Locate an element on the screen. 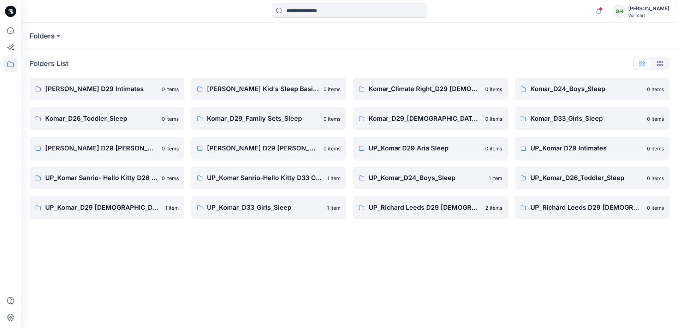 The height and width of the screenshot is (328, 678). p: UP_Komar D29 Intimates is located at coordinates (587, 148).